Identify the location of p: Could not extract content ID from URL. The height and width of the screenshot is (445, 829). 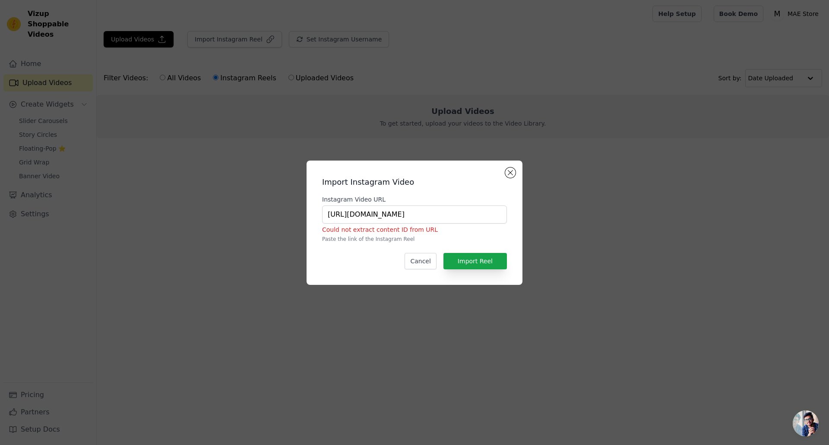
(415, 230).